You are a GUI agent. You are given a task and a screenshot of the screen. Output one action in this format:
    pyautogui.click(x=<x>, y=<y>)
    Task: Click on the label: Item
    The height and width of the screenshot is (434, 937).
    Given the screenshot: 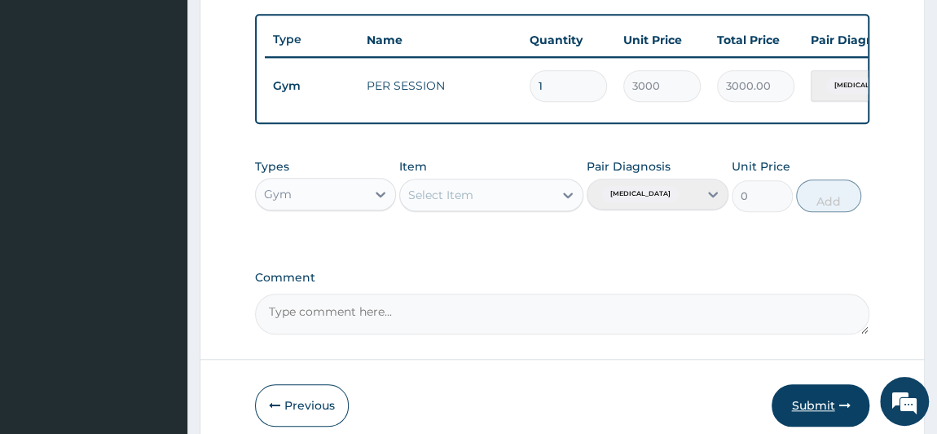 What is the action you would take?
    pyautogui.click(x=413, y=166)
    